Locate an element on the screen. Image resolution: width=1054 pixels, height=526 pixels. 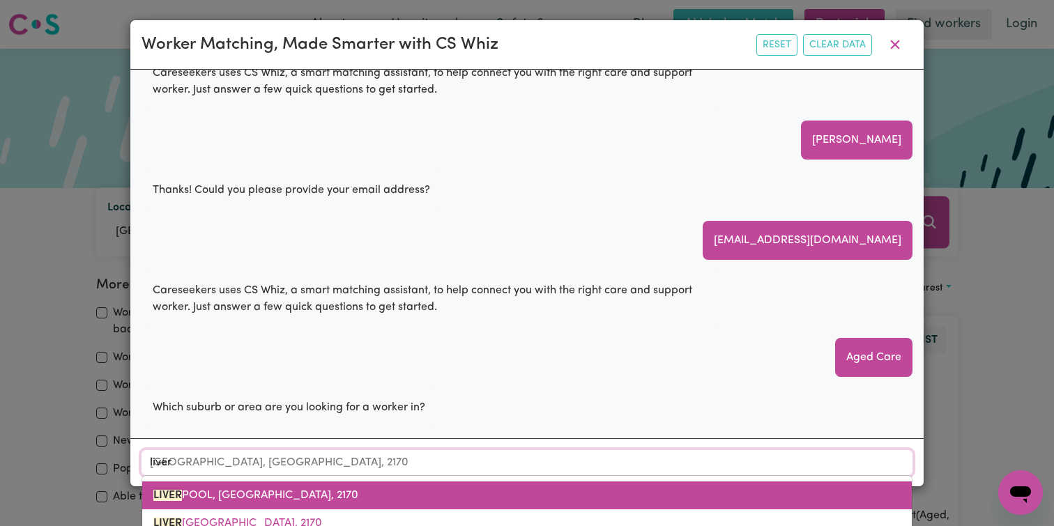
button: Reset is located at coordinates (776, 45).